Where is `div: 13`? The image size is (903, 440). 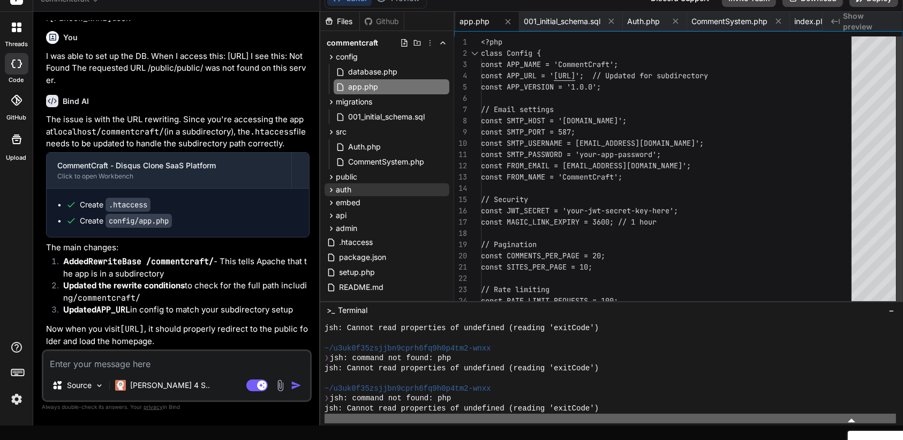 div: 13 is located at coordinates (461, 177).